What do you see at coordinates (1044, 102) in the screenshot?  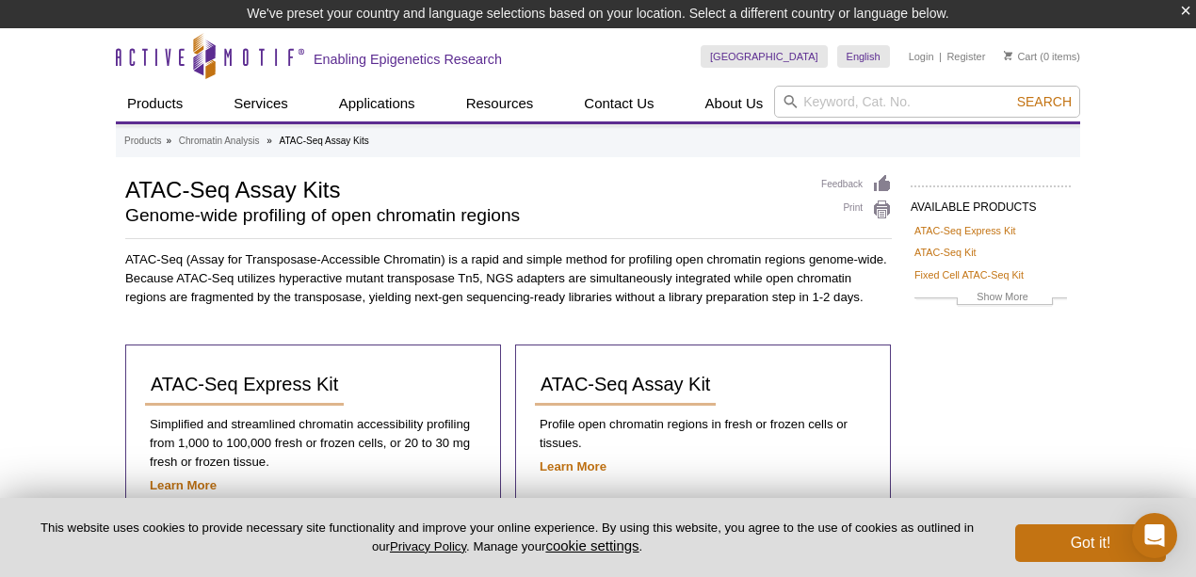 I see `span: Search` at bounding box center [1044, 102].